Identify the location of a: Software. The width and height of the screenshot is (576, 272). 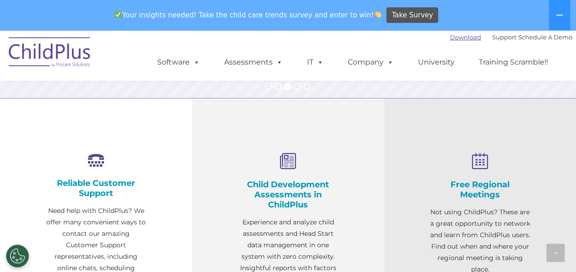
(178, 62).